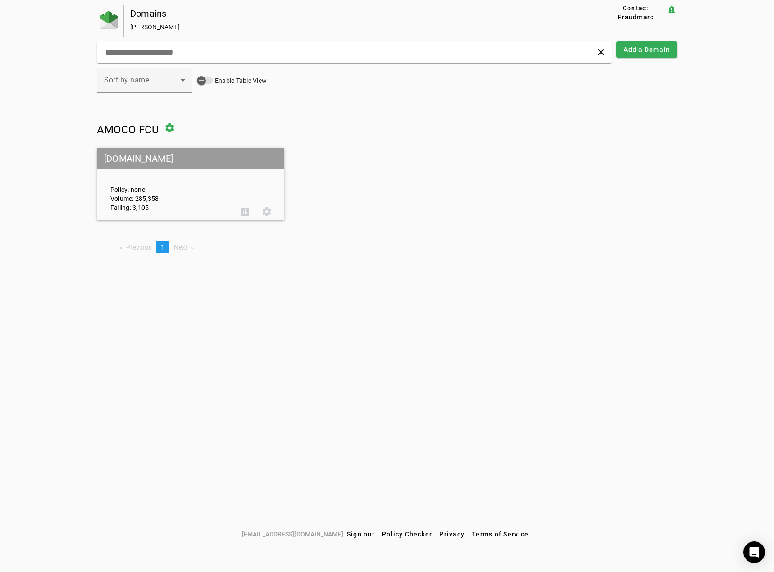 This screenshot has width=774, height=572. I want to click on label: Enable Table View, so click(240, 81).